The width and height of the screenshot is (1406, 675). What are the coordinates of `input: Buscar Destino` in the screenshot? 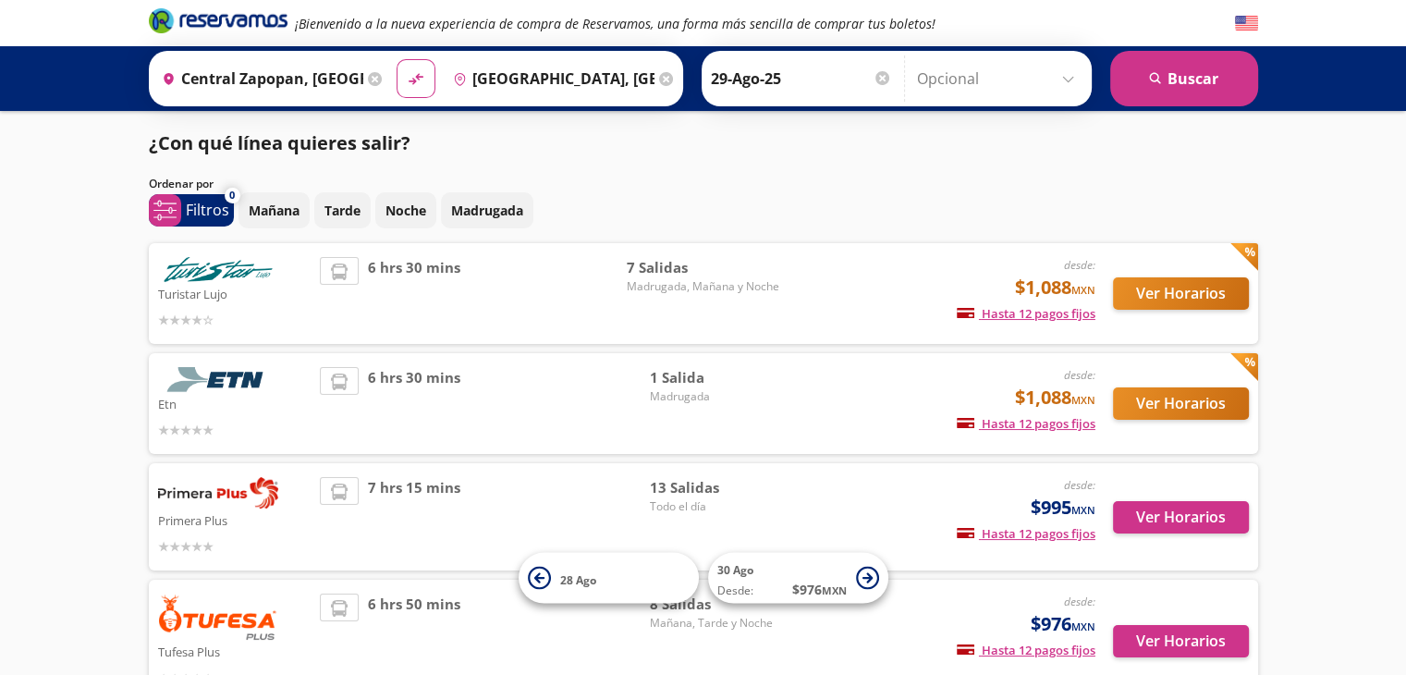 It's located at (550, 79).